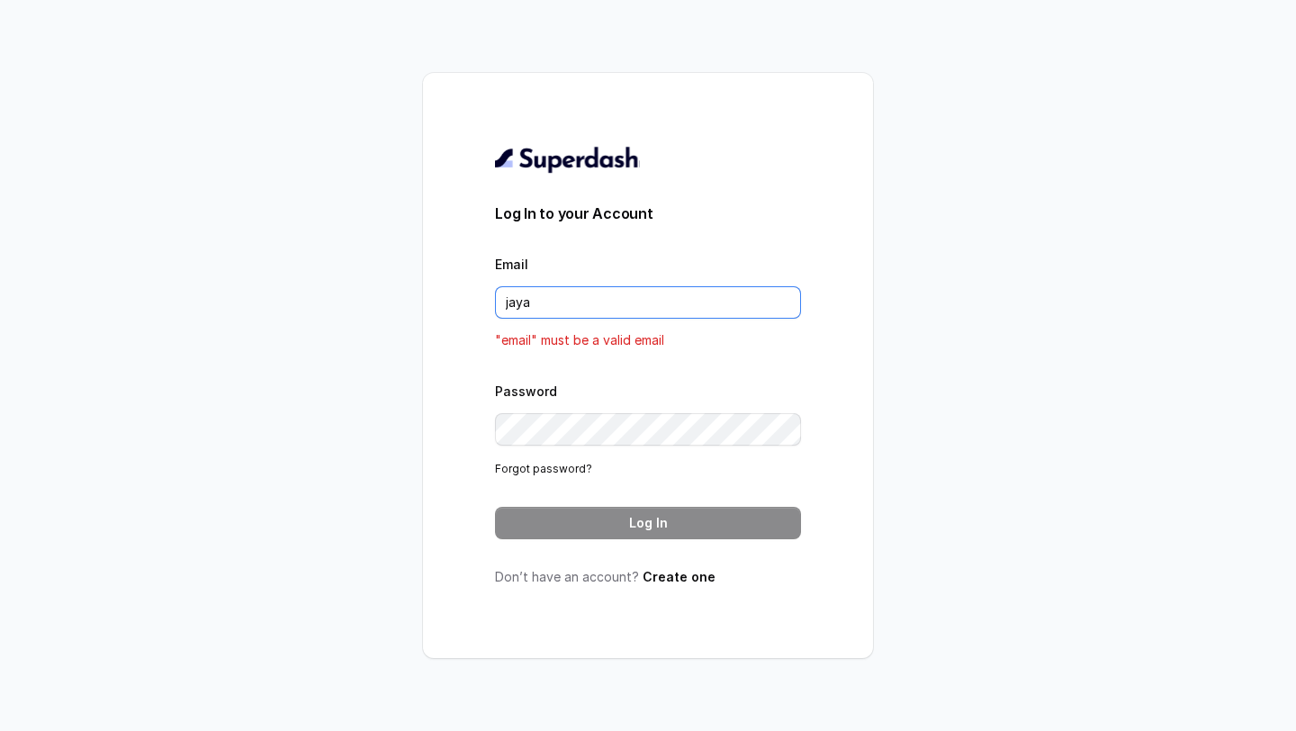 The image size is (1296, 731). What do you see at coordinates (648, 523) in the screenshot?
I see `button: Log In` at bounding box center [648, 523].